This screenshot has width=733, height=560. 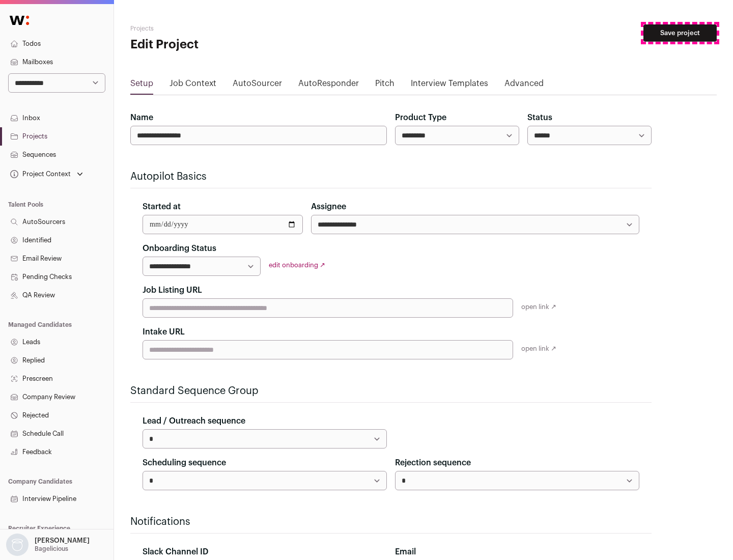 What do you see at coordinates (163, 332) in the screenshot?
I see `label: Intake URL` at bounding box center [163, 332].